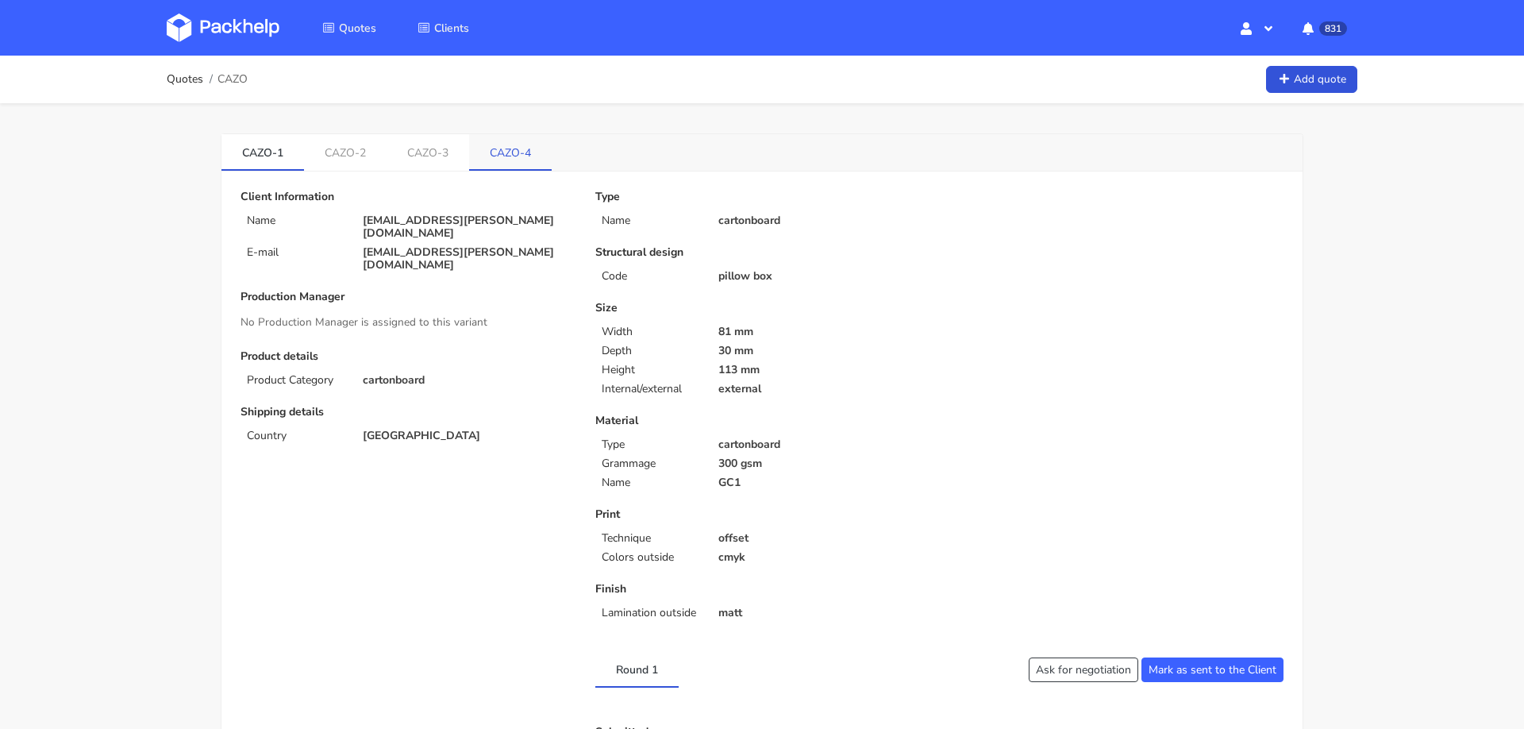 The width and height of the screenshot is (1524, 729). Describe the element at coordinates (761, 308) in the screenshot. I see `p: Size` at that location.